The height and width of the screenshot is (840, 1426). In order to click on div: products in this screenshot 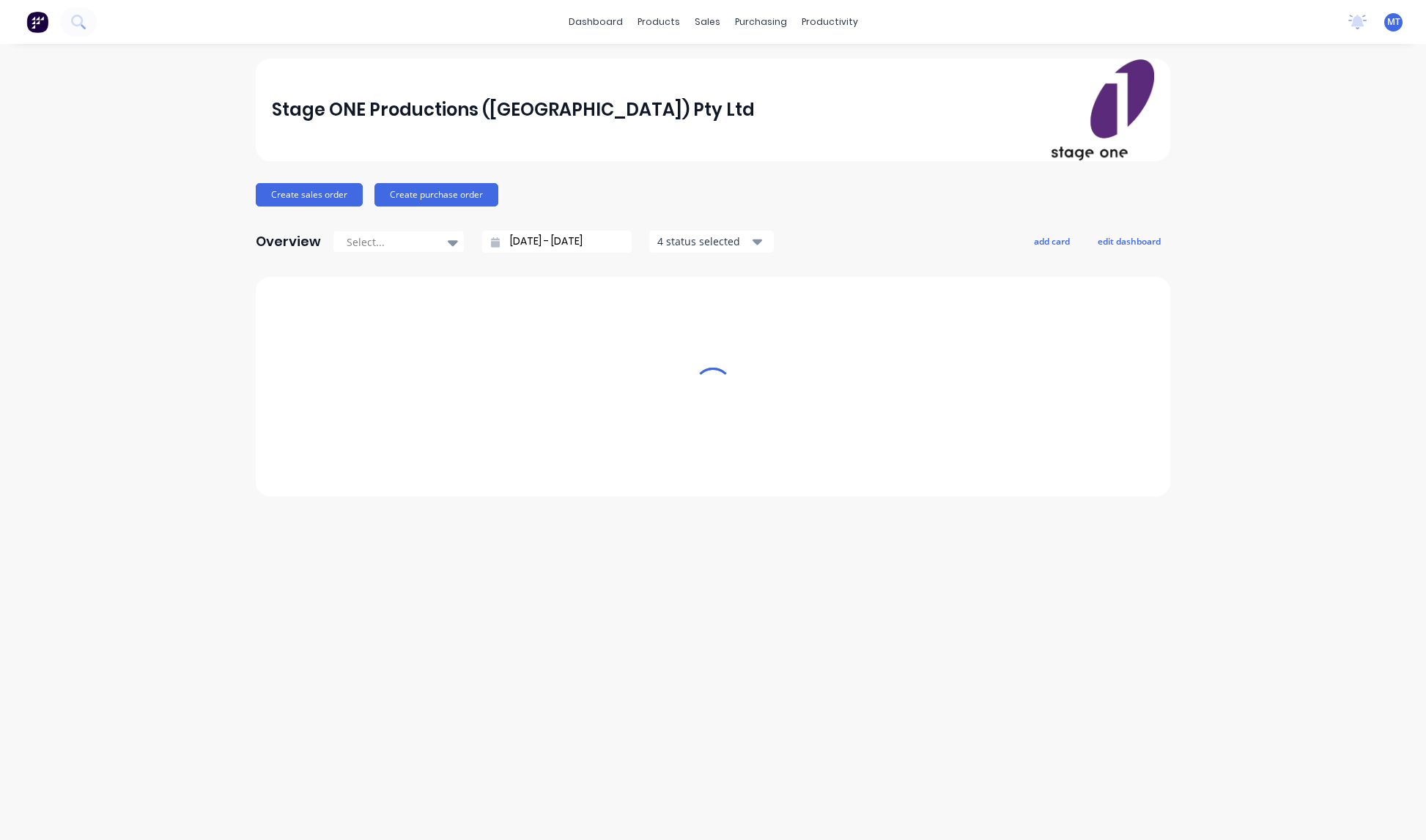, I will do `click(659, 22)`.